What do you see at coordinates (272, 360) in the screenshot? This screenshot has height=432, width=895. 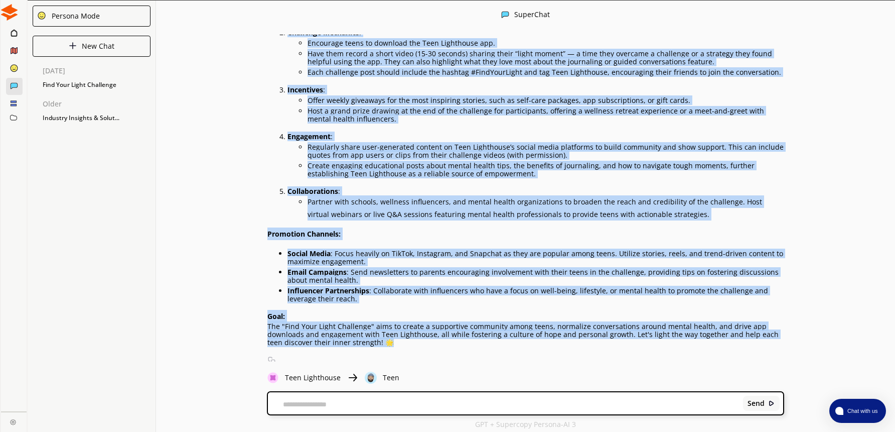 I see `img: Copy` at bounding box center [272, 360].